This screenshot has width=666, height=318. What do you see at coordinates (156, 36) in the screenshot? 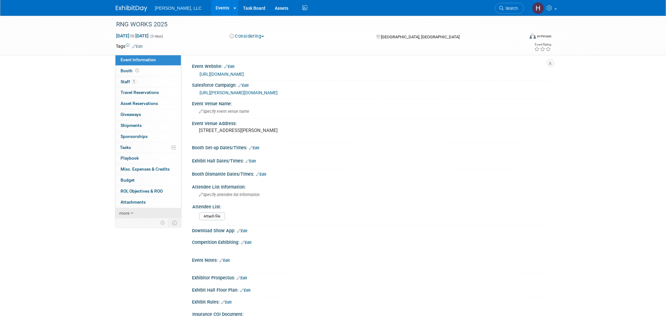
I see `span: (3 days)` at bounding box center [156, 36].